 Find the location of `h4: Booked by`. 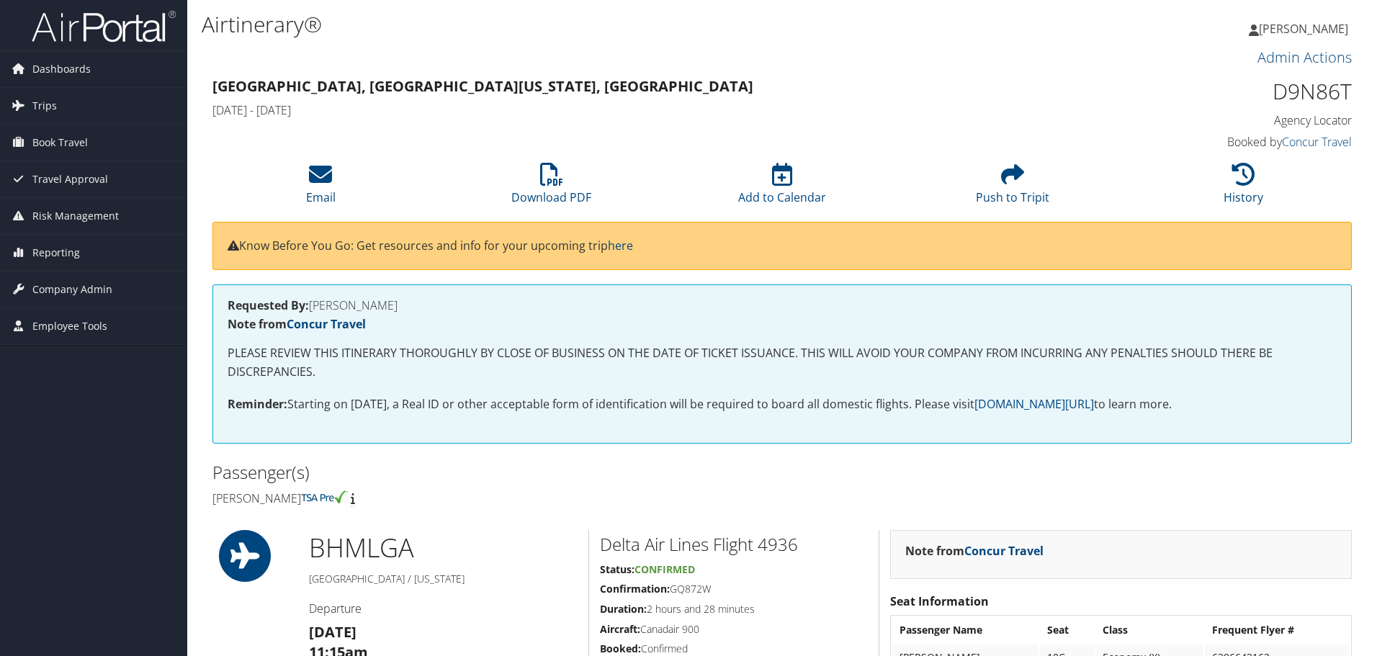

h4: Booked by is located at coordinates (1217, 142).